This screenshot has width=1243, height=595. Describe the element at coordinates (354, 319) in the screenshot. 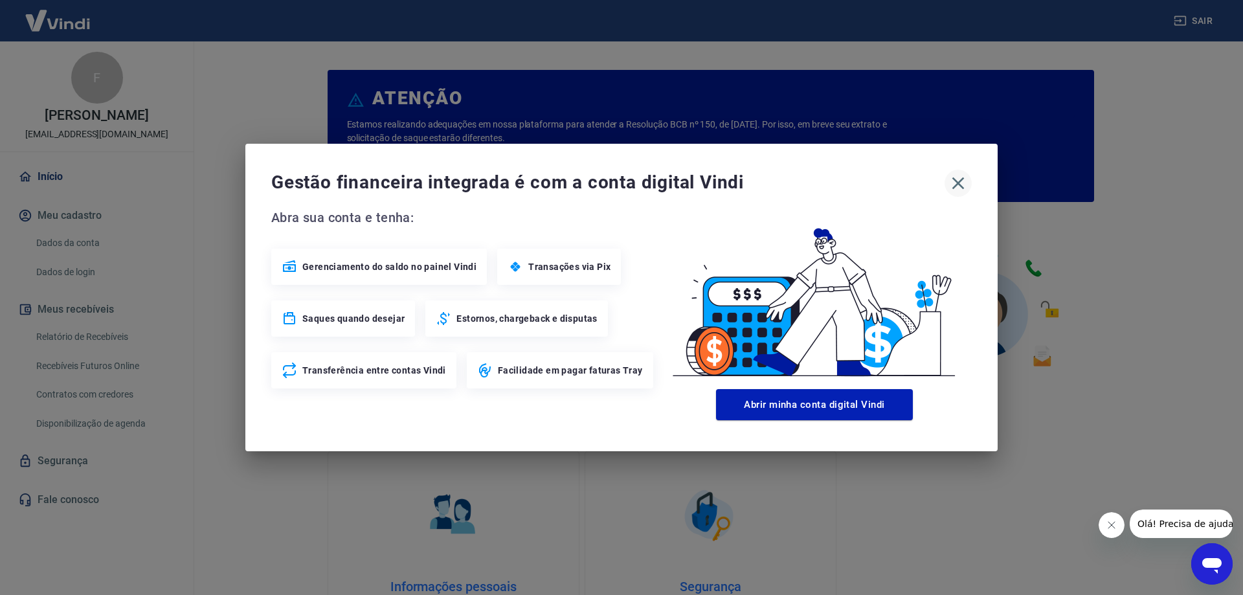

I see `span: Saques quando desejar` at that location.